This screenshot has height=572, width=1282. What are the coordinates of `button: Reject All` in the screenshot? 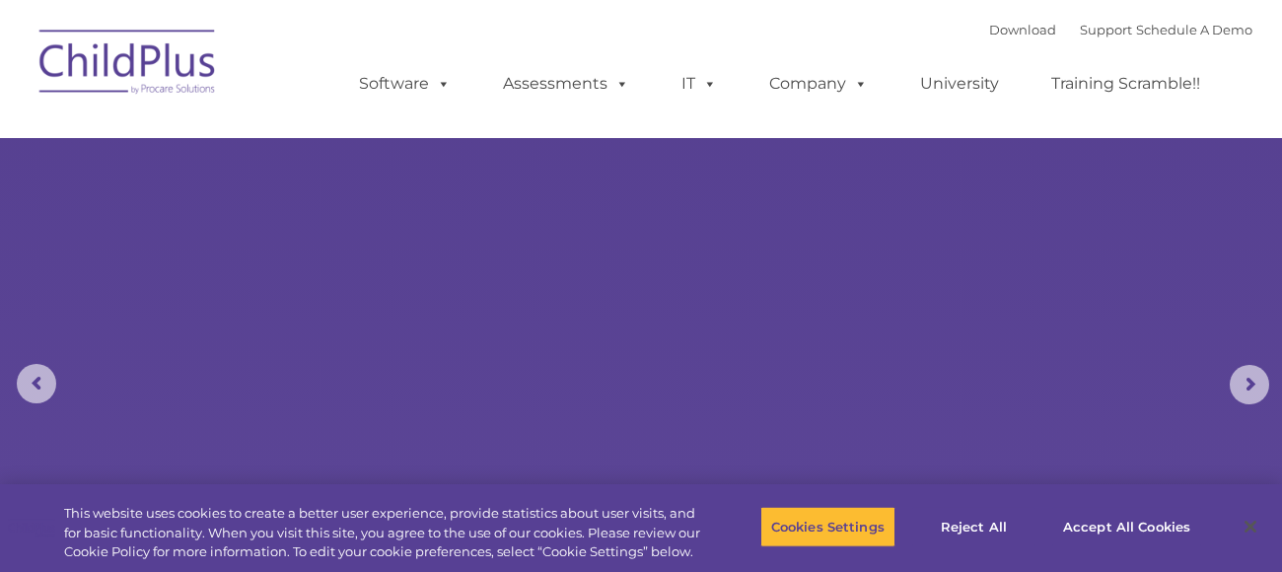 It's located at (973, 527).